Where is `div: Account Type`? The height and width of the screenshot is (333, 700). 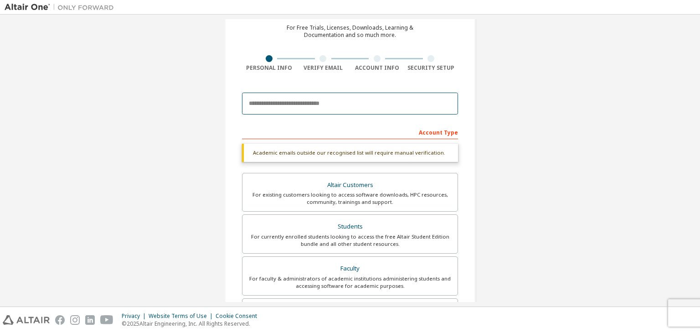 div: Account Type is located at coordinates (350, 132).